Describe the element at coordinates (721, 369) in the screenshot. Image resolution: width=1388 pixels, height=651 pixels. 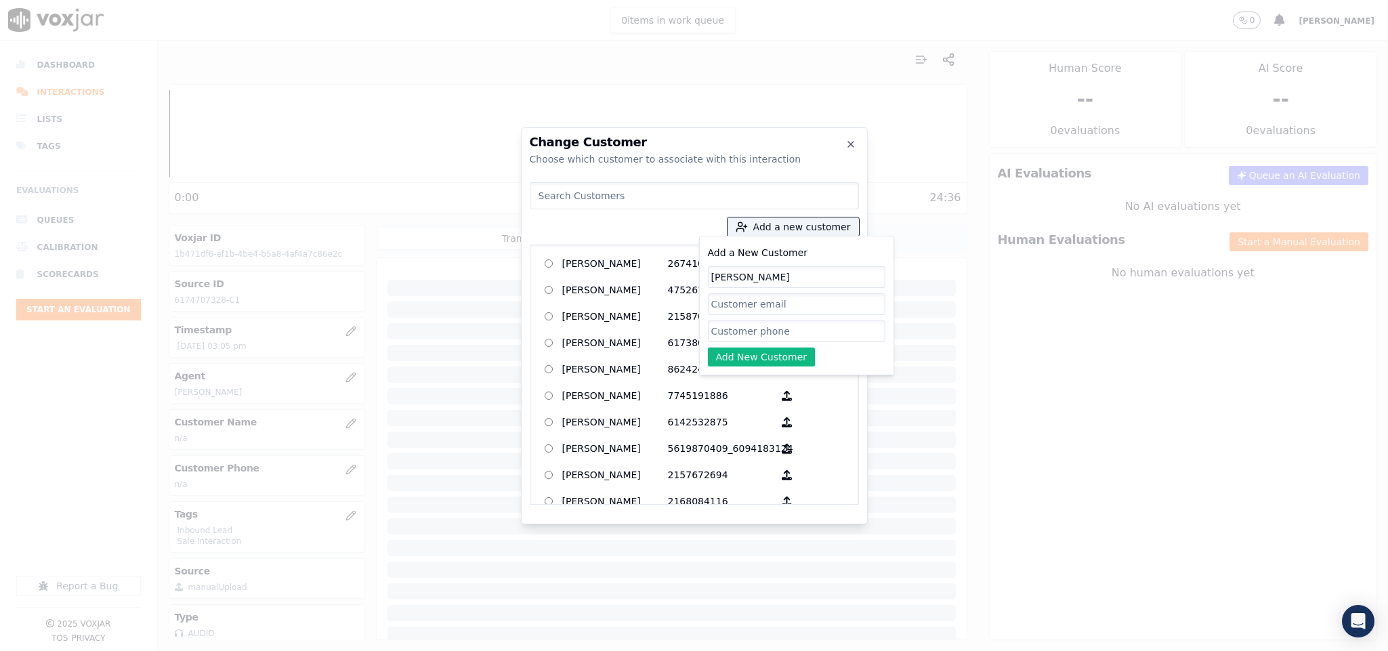
I see `p: 8624240326` at that location.